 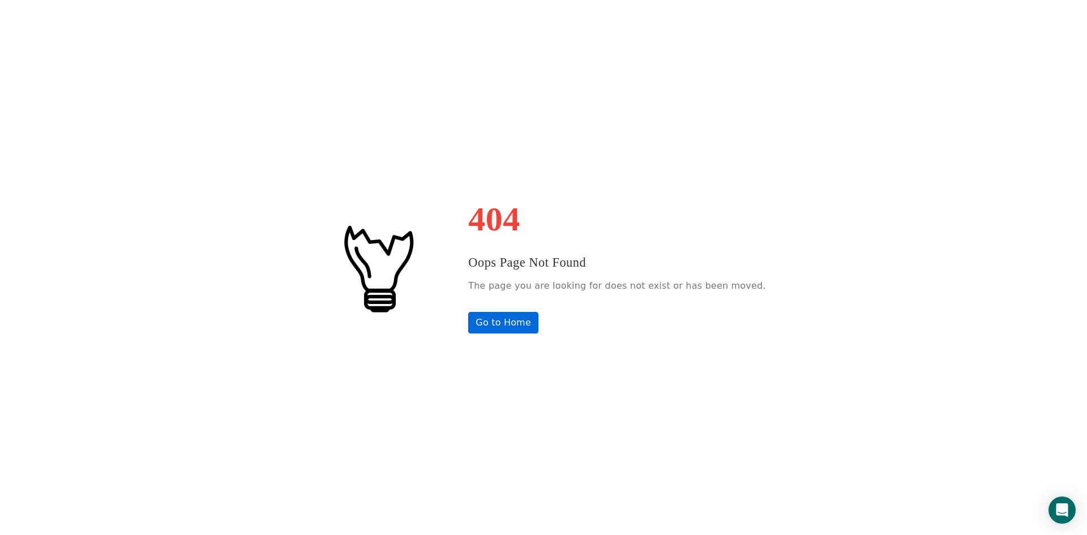 What do you see at coordinates (503, 323) in the screenshot?
I see `a: Go to Home` at bounding box center [503, 323].